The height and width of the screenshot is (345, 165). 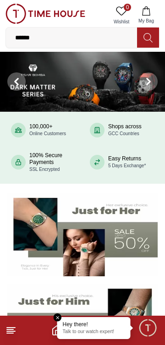 What do you see at coordinates (125, 130) in the screenshot?
I see `div: Shops across` at bounding box center [125, 130].